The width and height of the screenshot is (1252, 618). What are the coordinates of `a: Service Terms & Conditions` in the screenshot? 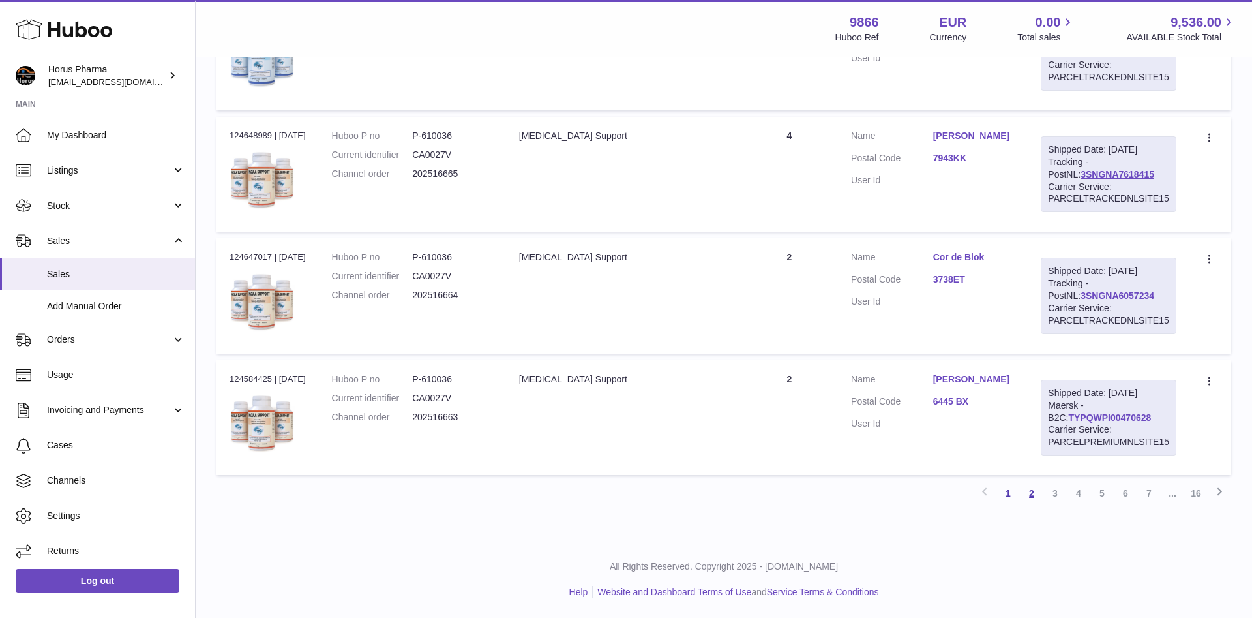 It's located at (823, 591).